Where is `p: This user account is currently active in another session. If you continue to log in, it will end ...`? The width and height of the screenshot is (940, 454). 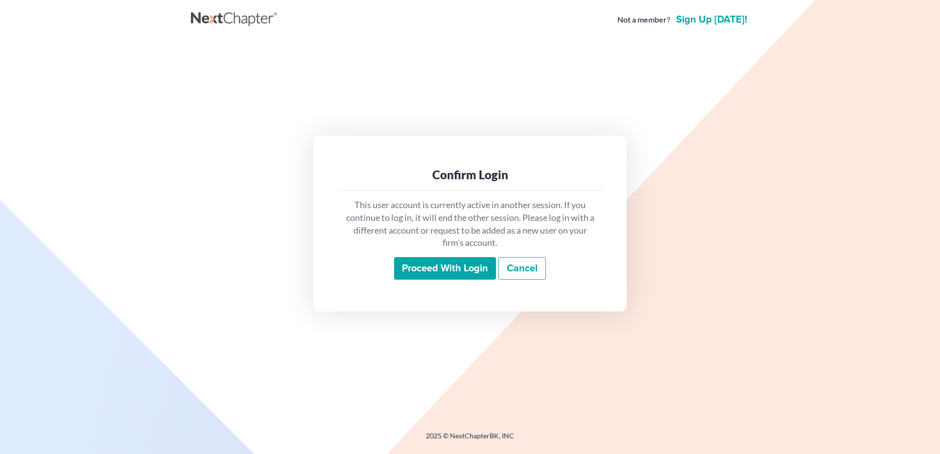 p: This user account is currently active in another session. If you continue to log in, it will end ... is located at coordinates (470, 224).